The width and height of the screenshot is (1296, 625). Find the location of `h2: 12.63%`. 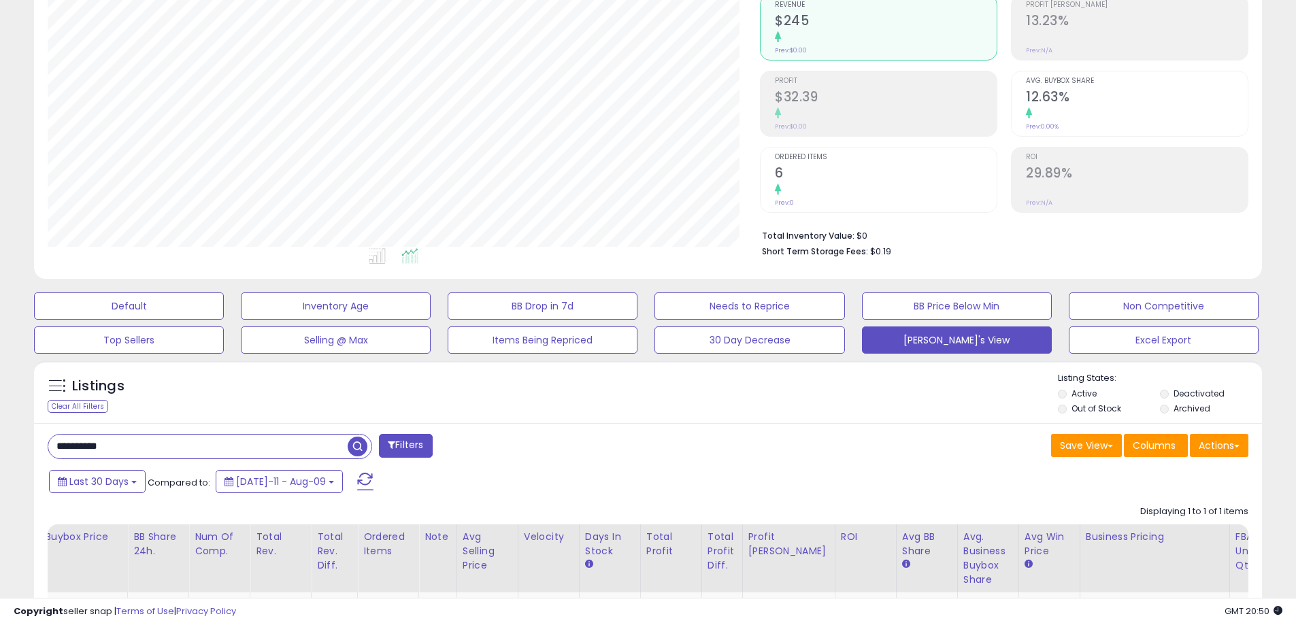

h2: 12.63% is located at coordinates (1137, 98).